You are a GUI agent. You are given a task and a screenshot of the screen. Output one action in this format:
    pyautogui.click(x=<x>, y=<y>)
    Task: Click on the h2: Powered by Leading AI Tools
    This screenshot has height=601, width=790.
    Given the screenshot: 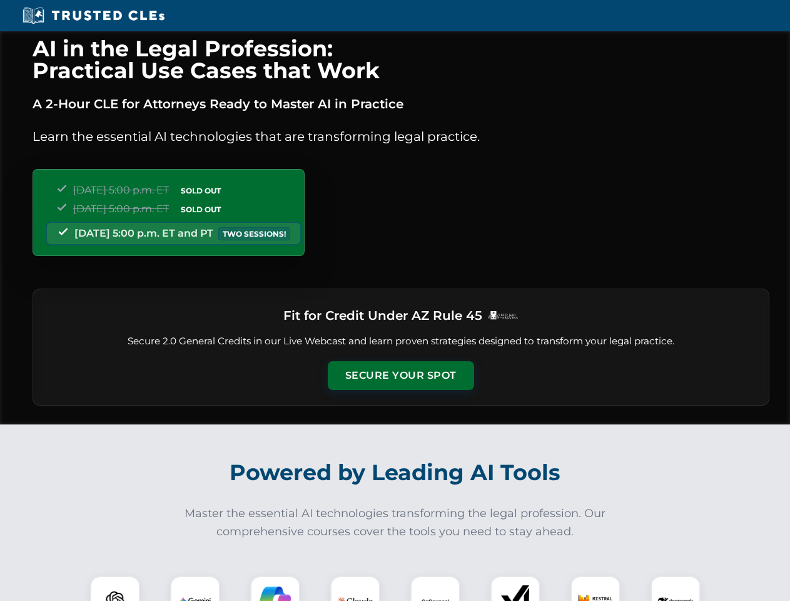 What is the action you would take?
    pyautogui.click(x=395, y=472)
    